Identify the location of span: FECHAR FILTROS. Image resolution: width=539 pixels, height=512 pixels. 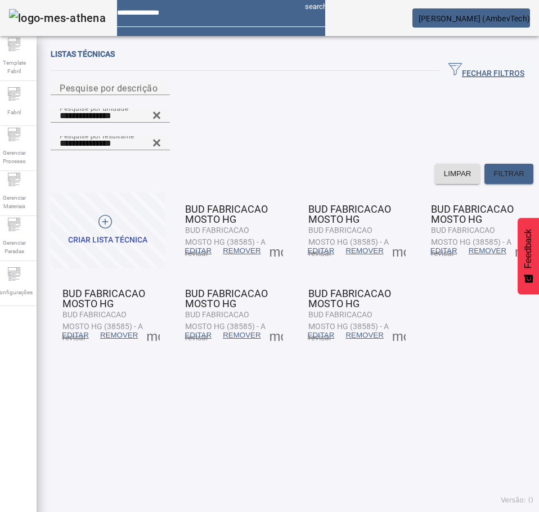
(486, 71).